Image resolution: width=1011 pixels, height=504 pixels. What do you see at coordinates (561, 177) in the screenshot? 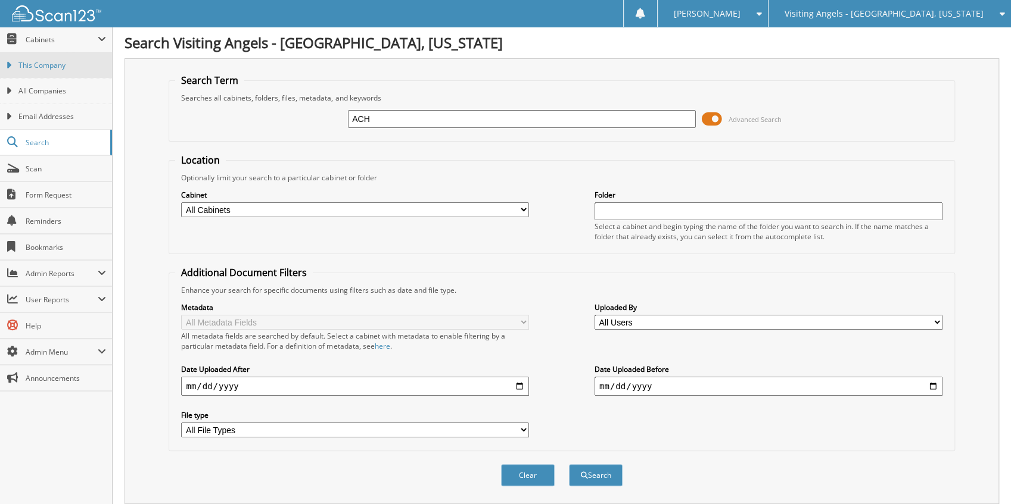
I see `div: Optionally limit your search to a particular cabinet or folder` at bounding box center [561, 177].